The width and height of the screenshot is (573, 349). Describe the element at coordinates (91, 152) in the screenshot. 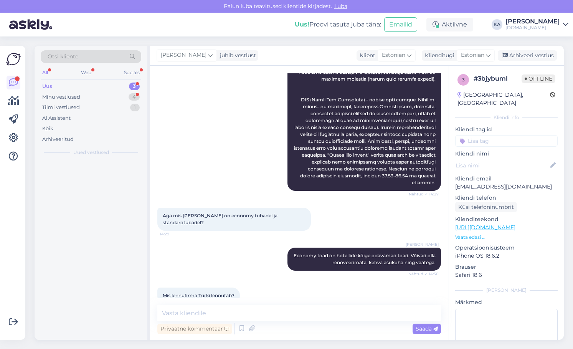

I see `span: Uued vestlused` at that location.